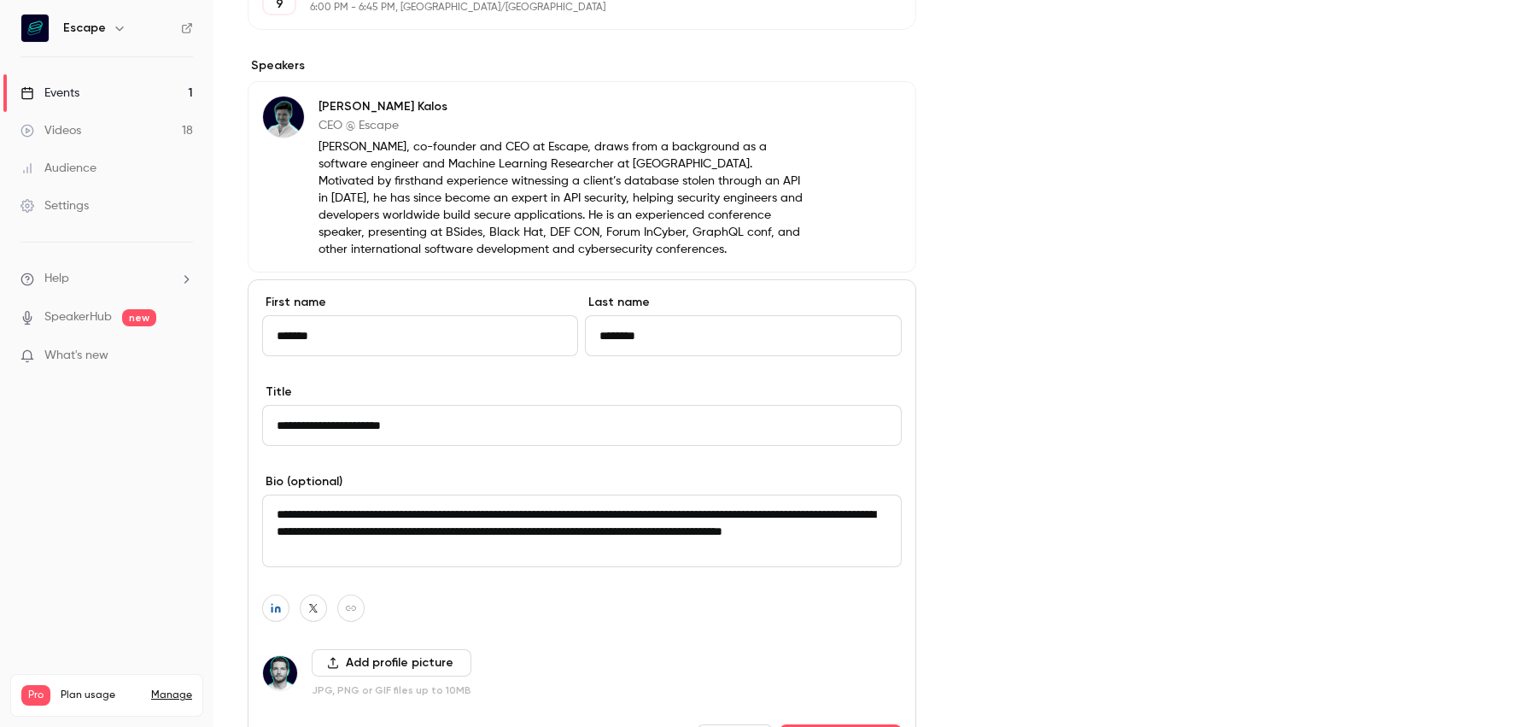  I want to click on span: Pro, so click(36, 695).